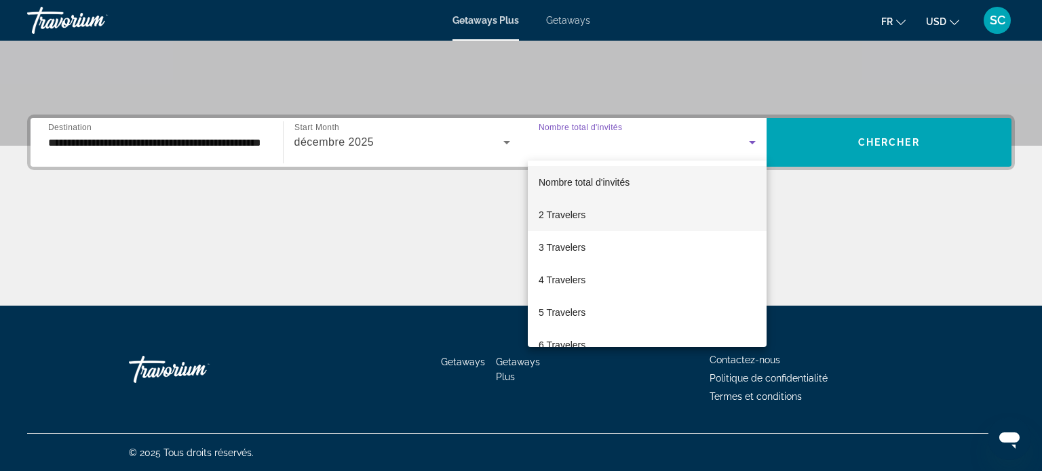  I want to click on span: 4 Travelers, so click(562, 280).